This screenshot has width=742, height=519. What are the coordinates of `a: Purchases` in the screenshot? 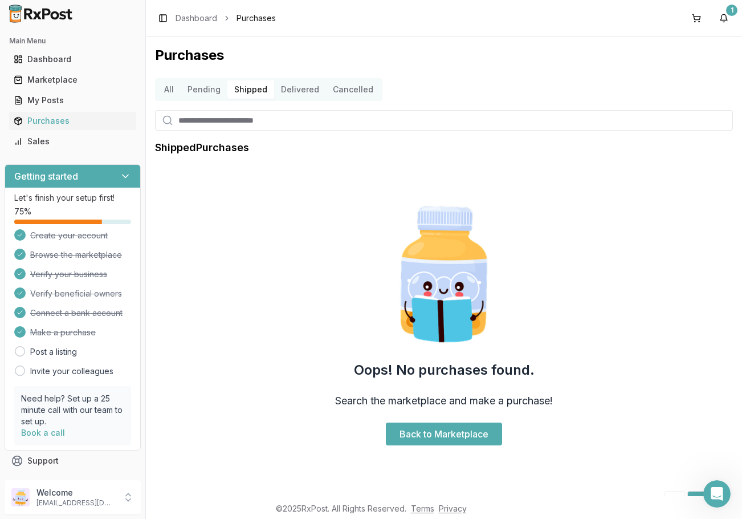 It's located at (72, 121).